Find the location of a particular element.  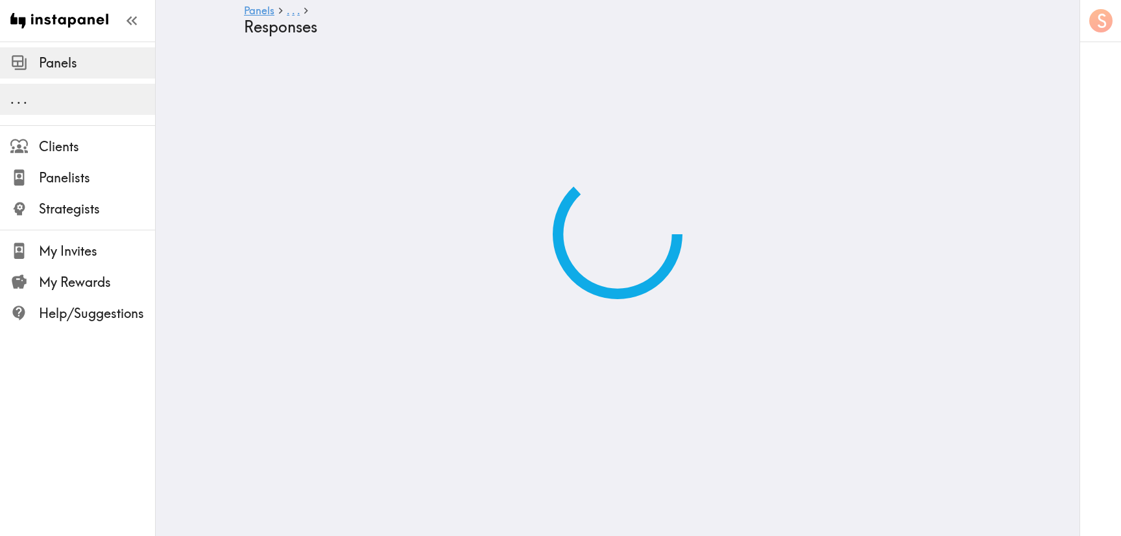

a: Panels is located at coordinates (259, 11).